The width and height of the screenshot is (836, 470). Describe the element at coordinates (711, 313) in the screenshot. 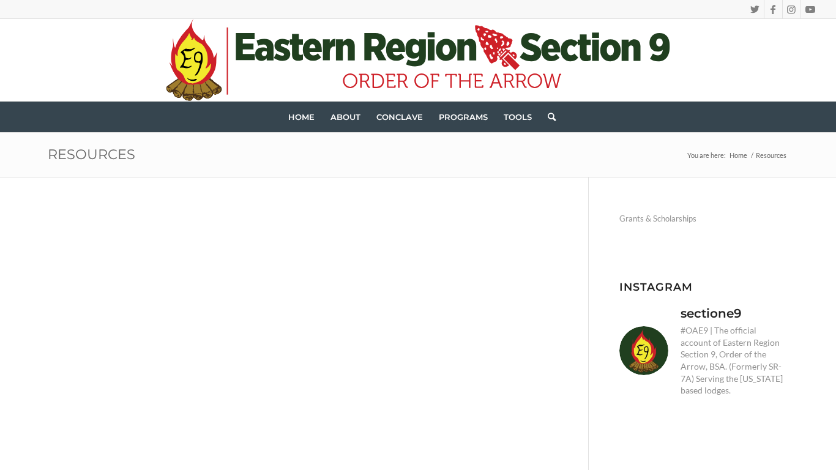

I see `h3: sectione9` at that location.